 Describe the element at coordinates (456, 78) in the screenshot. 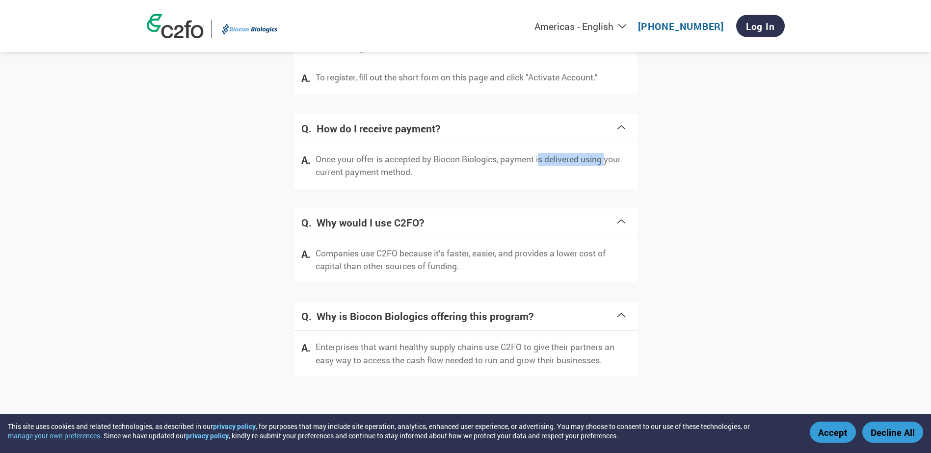

I see `p: To register, fill out the short form on this page and click "Activate Account."` at that location.